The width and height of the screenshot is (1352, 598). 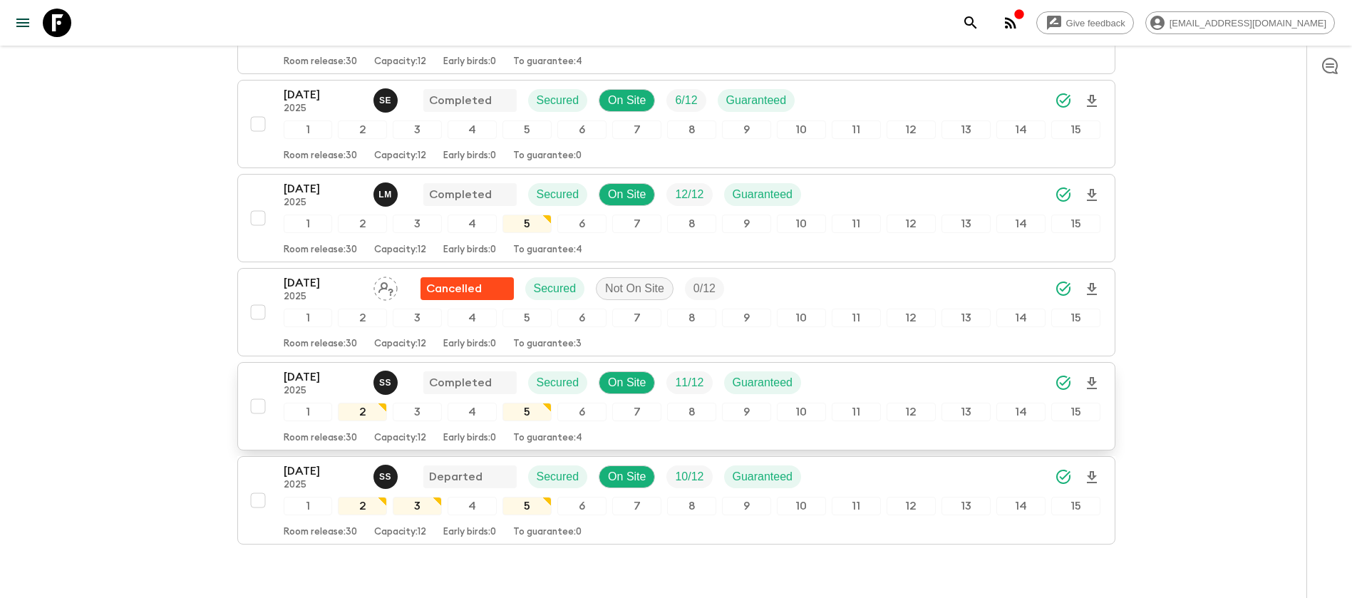 I want to click on p: To guarantee: 0, so click(x=547, y=532).